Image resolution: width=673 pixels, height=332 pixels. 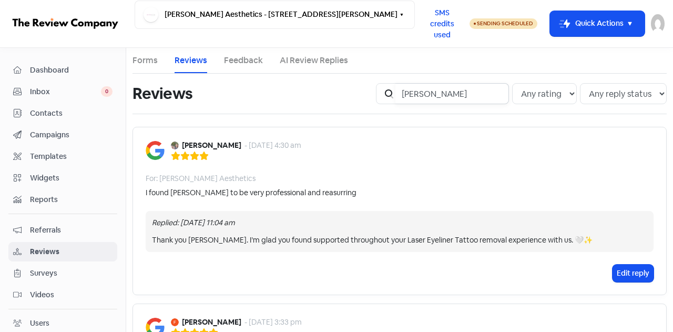 What do you see at coordinates (71, 70) in the screenshot?
I see `span: Dashboard` at bounding box center [71, 70].